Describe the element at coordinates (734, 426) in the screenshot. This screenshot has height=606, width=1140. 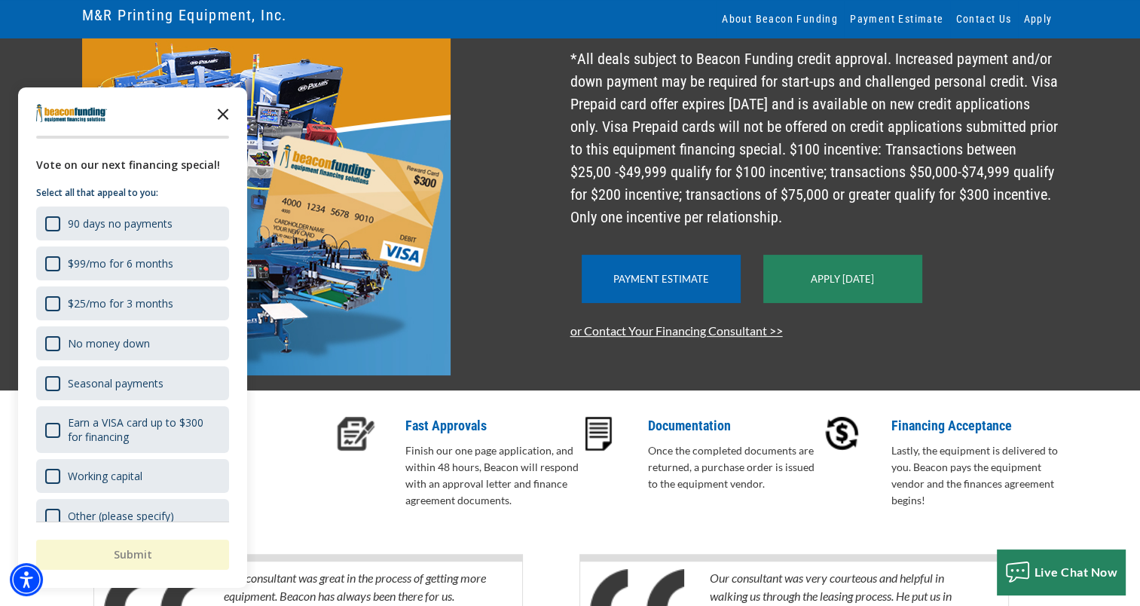
I see `p: Documentation` at that location.